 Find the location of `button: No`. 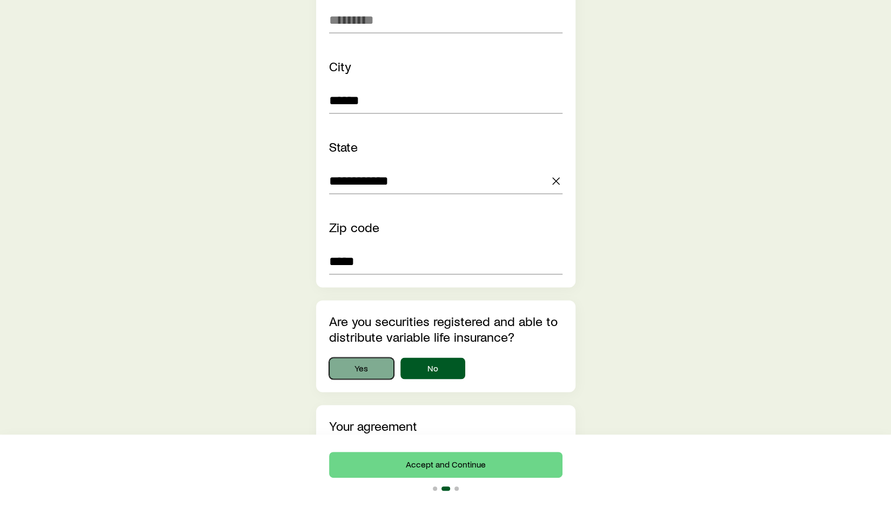

button: No is located at coordinates (433, 369).